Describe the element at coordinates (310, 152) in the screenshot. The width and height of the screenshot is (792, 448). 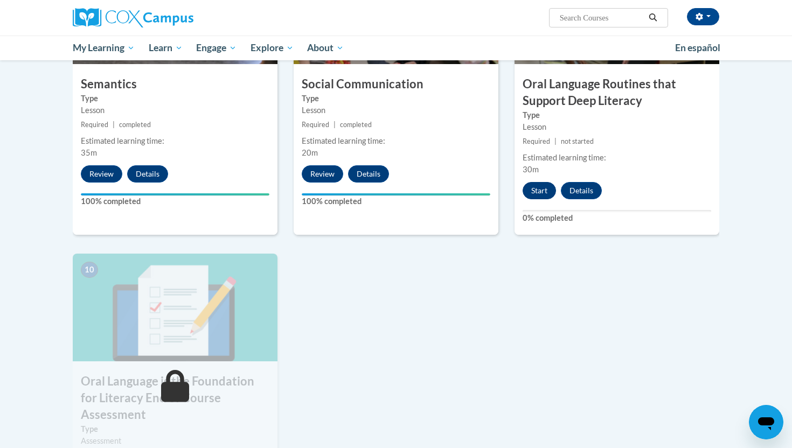
I see `span: 20m` at that location.